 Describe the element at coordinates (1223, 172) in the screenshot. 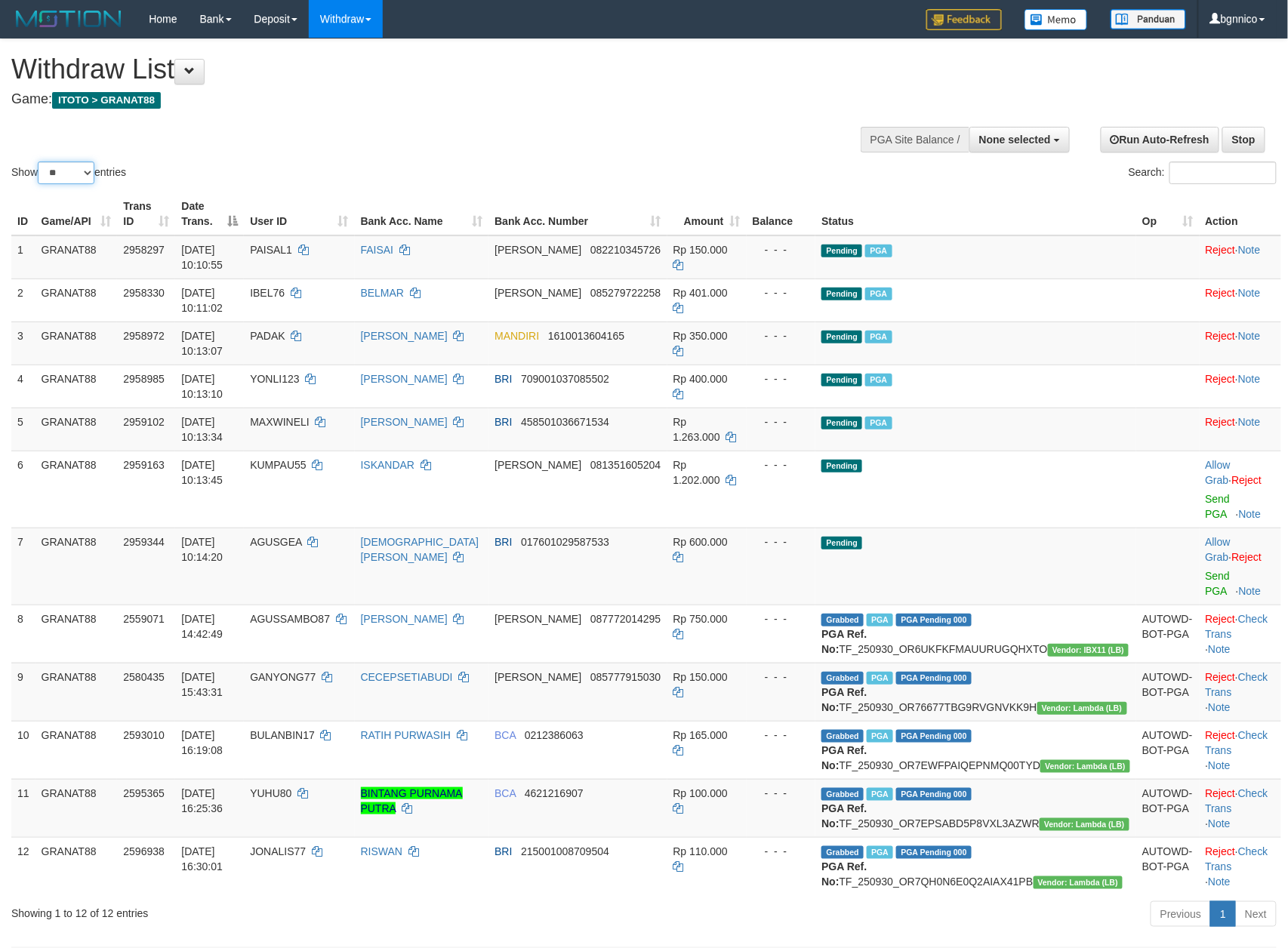

I see `input: Search:` at that location.